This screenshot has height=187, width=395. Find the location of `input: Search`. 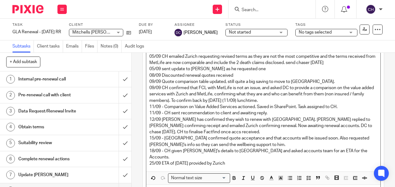

input: Search is located at coordinates (269, 10).